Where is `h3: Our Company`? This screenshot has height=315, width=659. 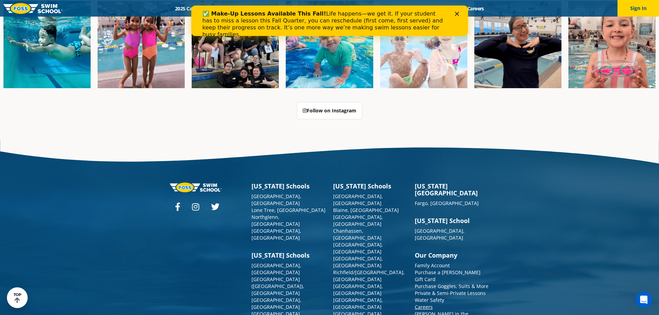 h3: Our Company is located at coordinates (452, 255).